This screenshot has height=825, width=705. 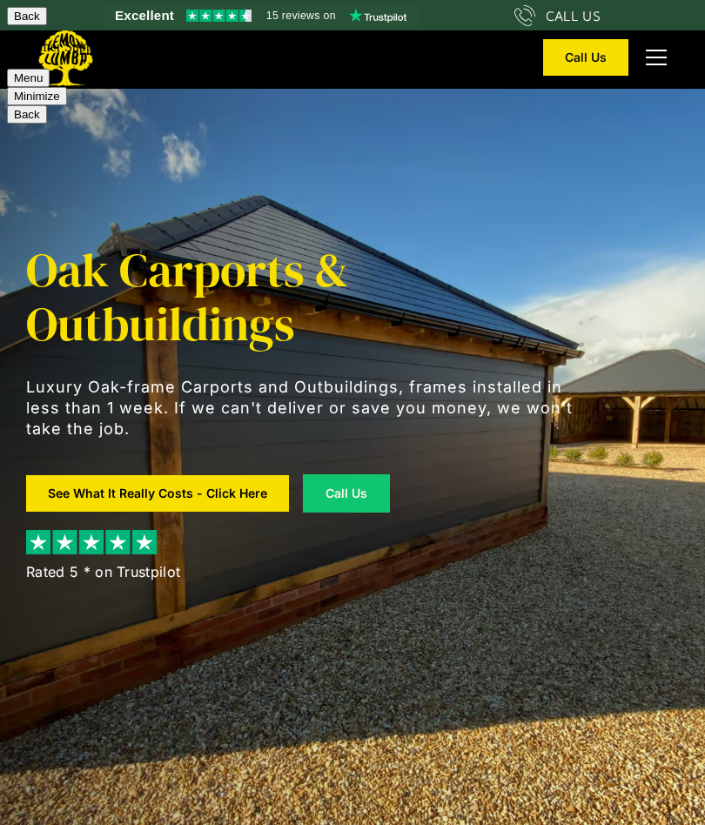 I want to click on button: Menu, so click(x=28, y=77).